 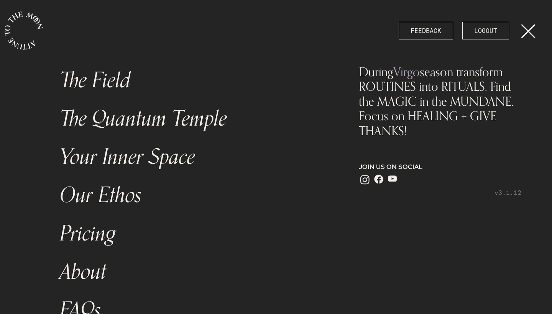 What do you see at coordinates (193, 272) in the screenshot?
I see `a: About` at bounding box center [193, 272].